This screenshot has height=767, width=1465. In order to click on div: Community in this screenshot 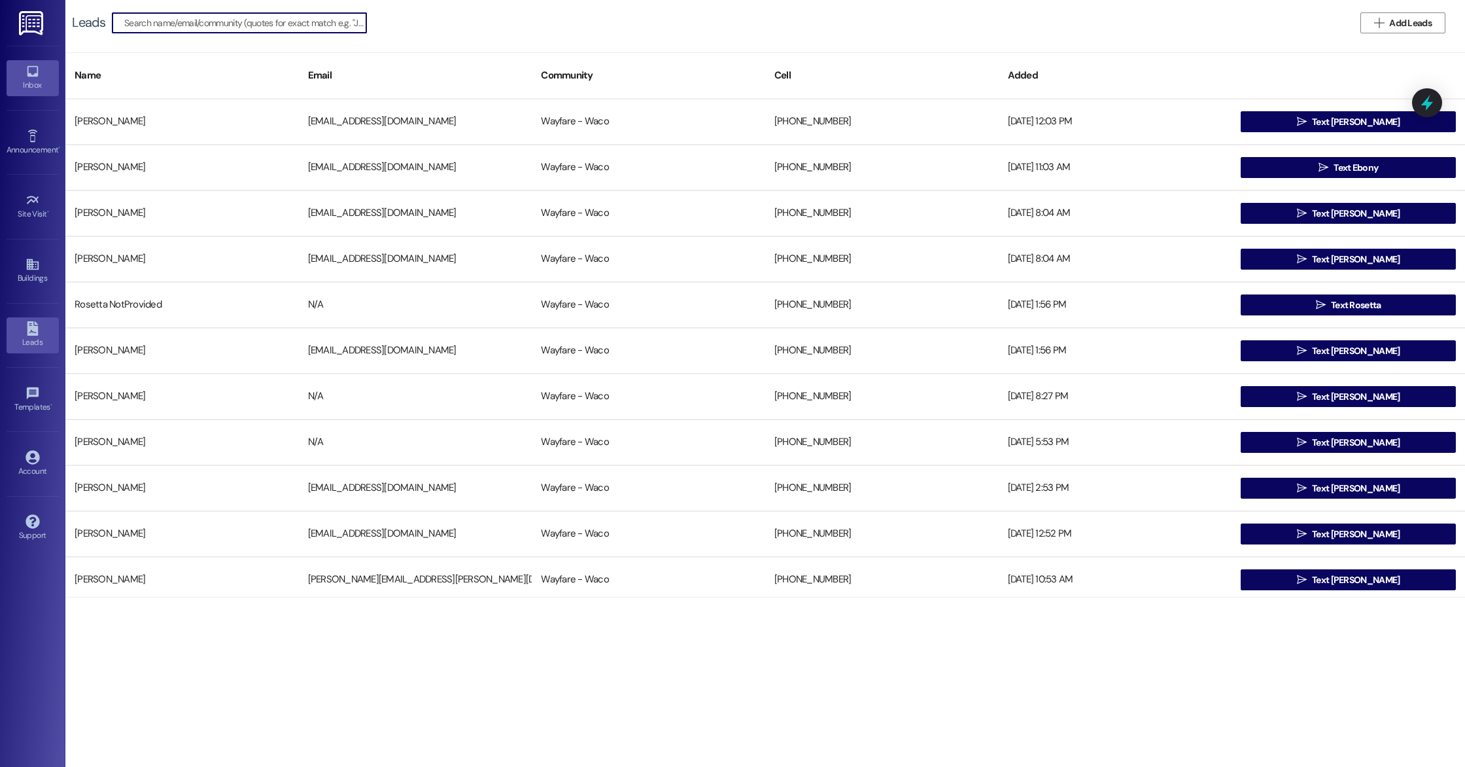, I will do `click(648, 75)`.